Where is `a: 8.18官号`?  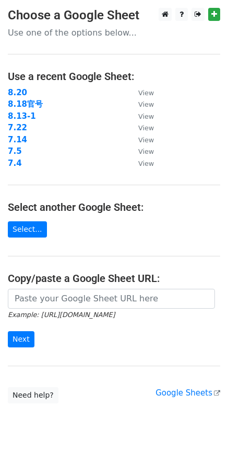
a: 8.18官号 is located at coordinates (25, 104).